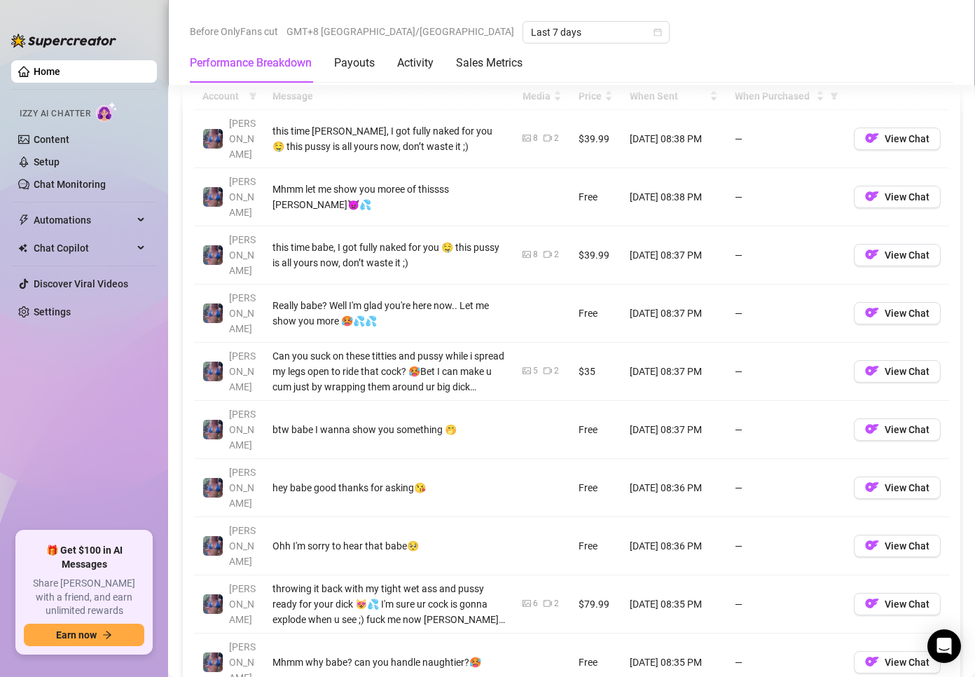  What do you see at coordinates (251, 63) in the screenshot?
I see `div: Performance Breakdown` at bounding box center [251, 63].